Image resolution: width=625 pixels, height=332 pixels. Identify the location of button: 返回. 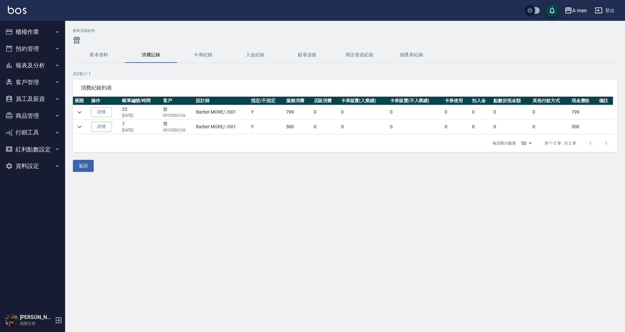
(83, 166).